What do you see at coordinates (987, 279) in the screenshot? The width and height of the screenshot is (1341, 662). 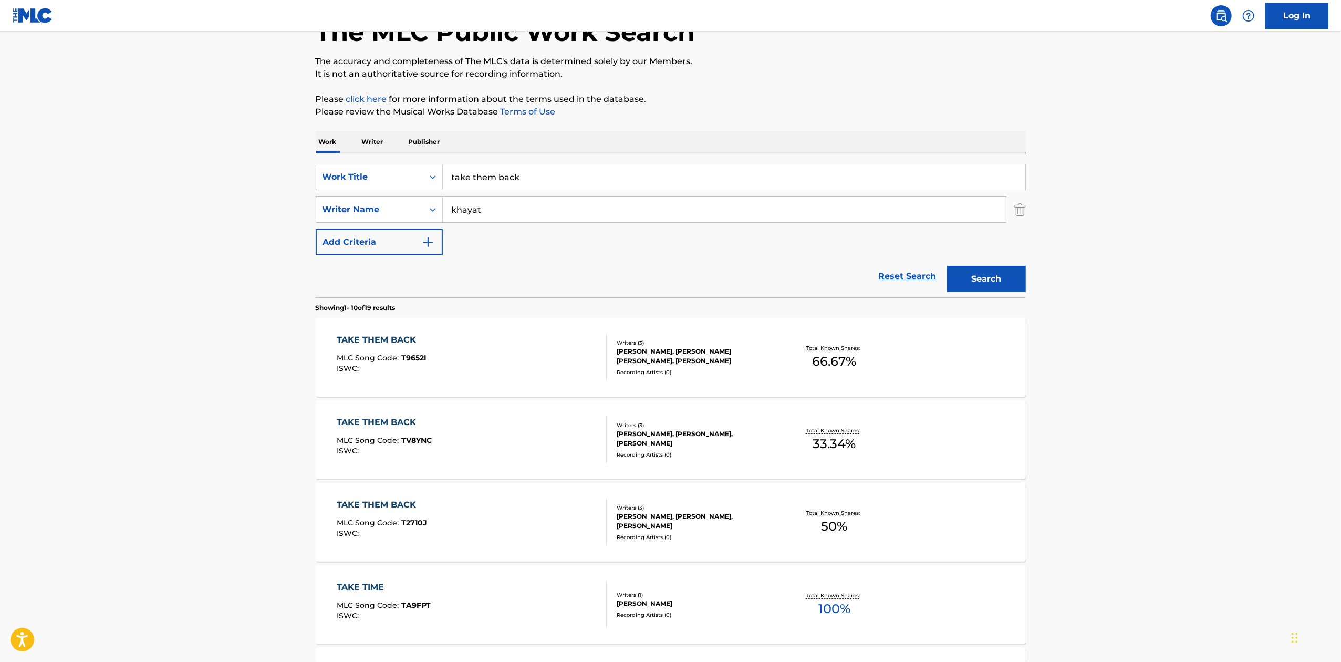 I see `button: Search` at bounding box center [987, 279].